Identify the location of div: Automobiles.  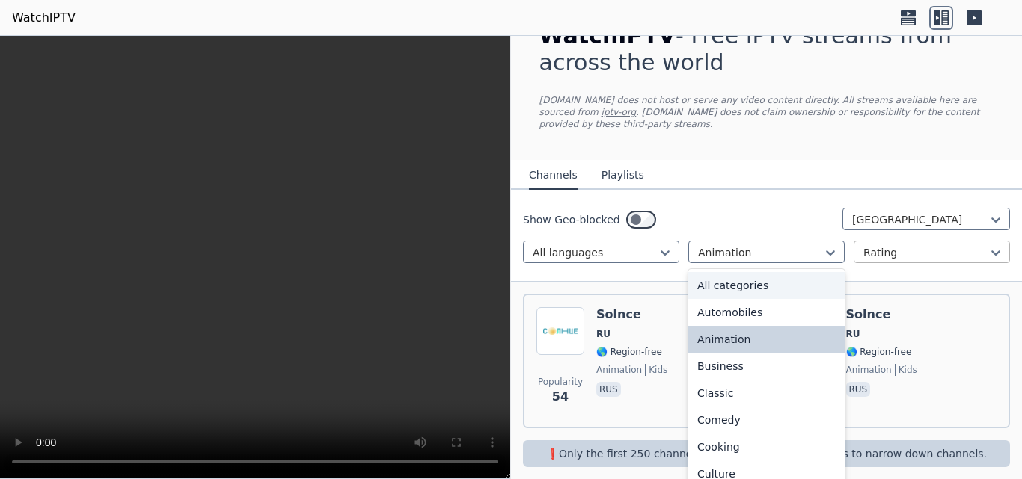
(766, 313).